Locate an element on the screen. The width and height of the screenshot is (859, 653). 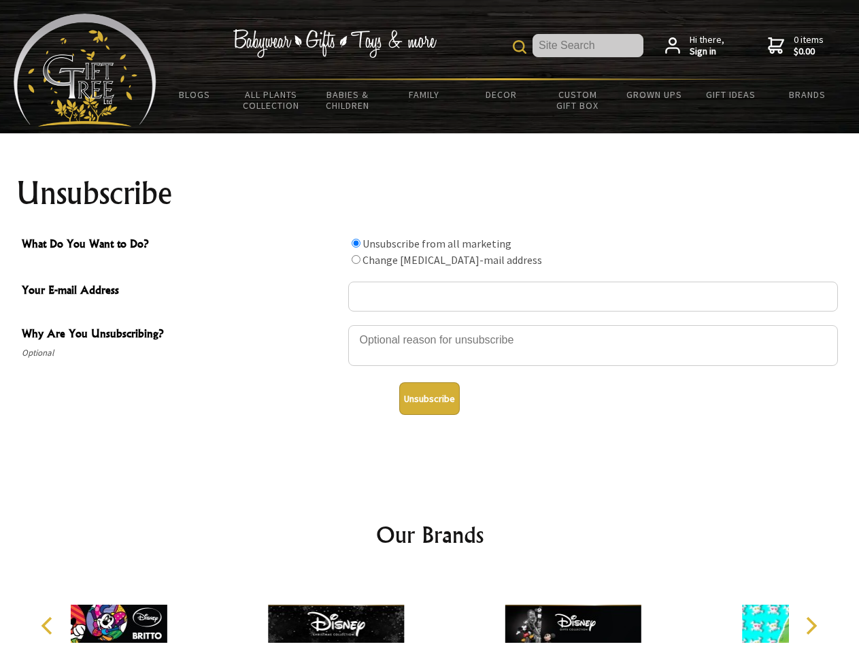
img: product search is located at coordinates (519, 47).